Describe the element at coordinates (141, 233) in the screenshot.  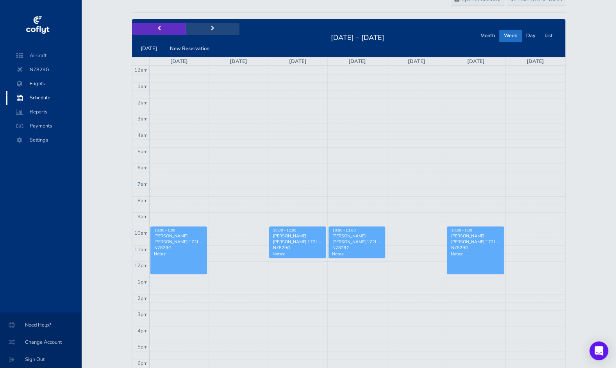
I see `span: 10am` at that location.